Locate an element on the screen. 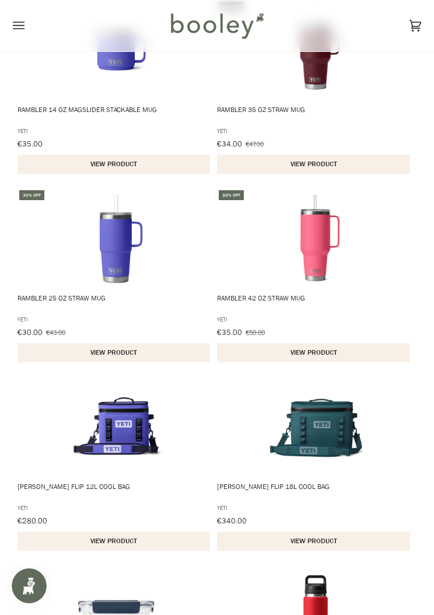 This screenshot has width=434, height=615. span: €43.00 is located at coordinates (55, 332).